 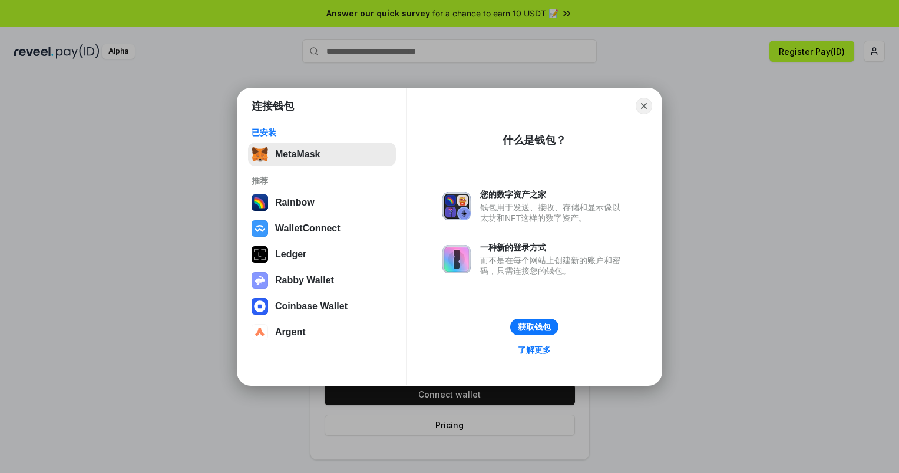 I want to click on img: svg+xml,%3Csvg%20width%3D%22120%22%20height%3D%22120%22%20viewBox%3D%220%200%20120%20120%22%20fil..., so click(x=260, y=203).